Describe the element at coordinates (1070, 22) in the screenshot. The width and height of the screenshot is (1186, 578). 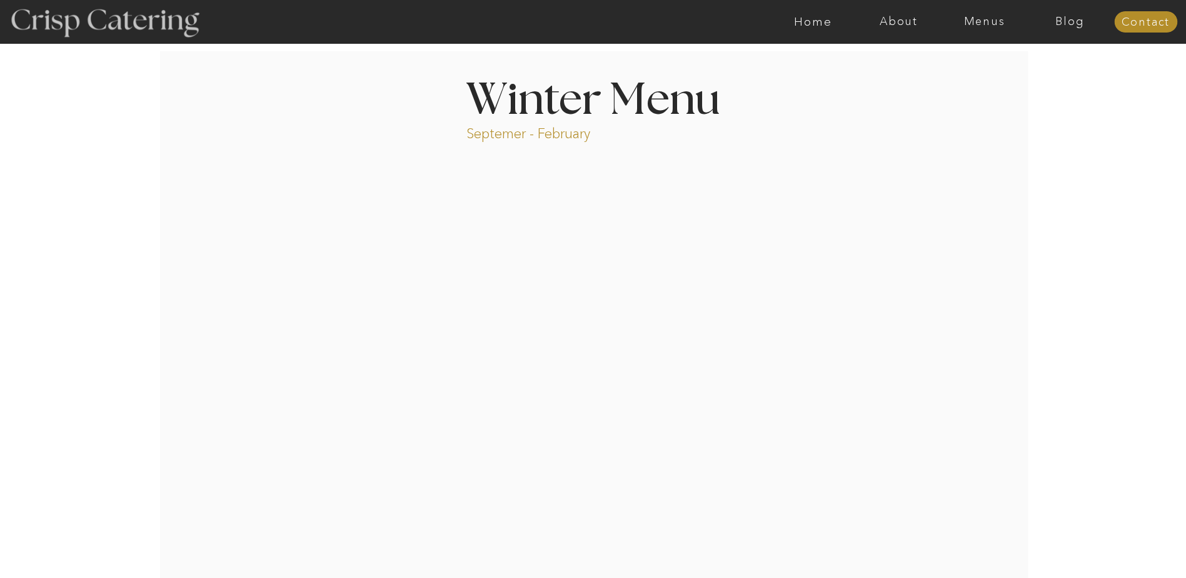
I see `a: Blog` at that location.